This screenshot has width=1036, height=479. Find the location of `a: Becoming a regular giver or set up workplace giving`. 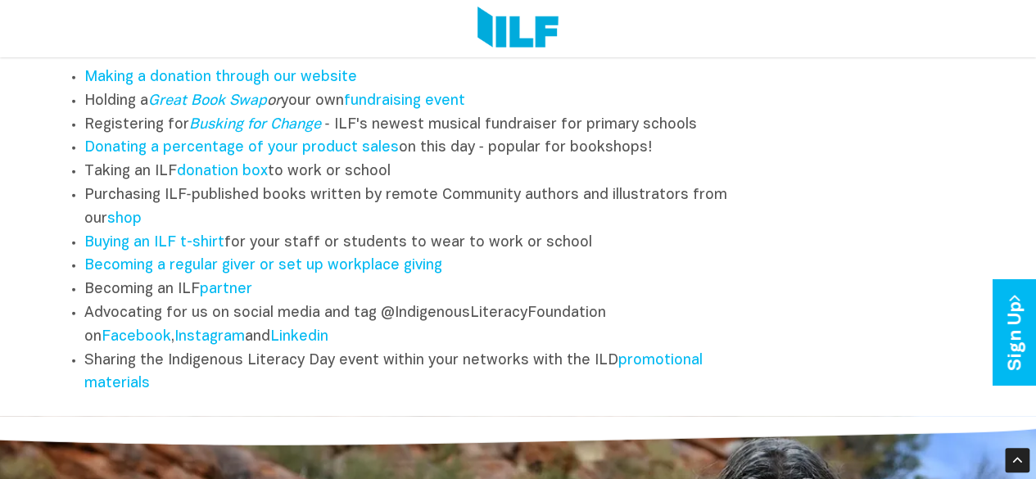

a: Becoming a regular giver or set up workplace giving is located at coordinates (263, 265).